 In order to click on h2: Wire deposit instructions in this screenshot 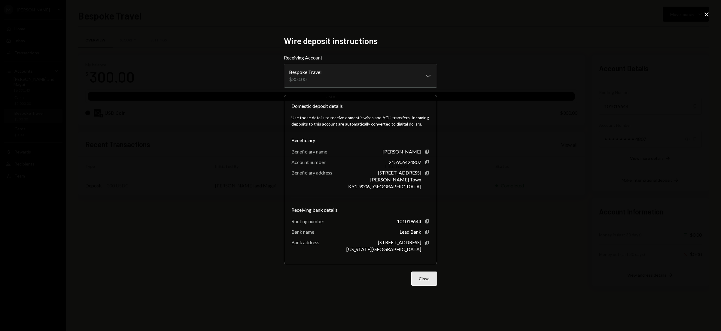, I will do `click(360, 41)`.